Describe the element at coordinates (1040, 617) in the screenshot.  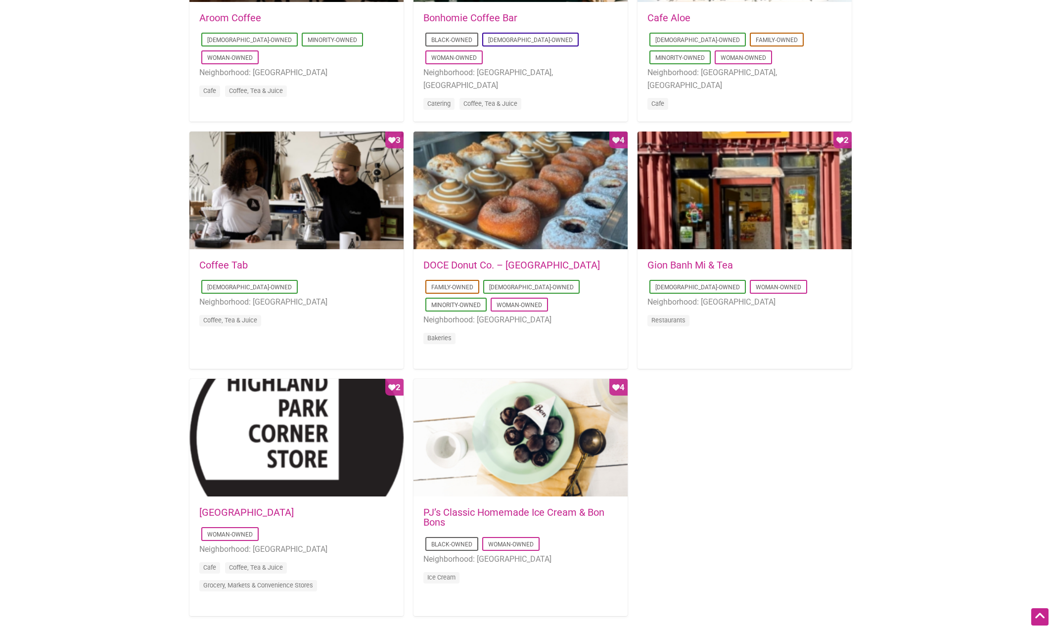
I see `div: Scroll Back to Top` at that location.